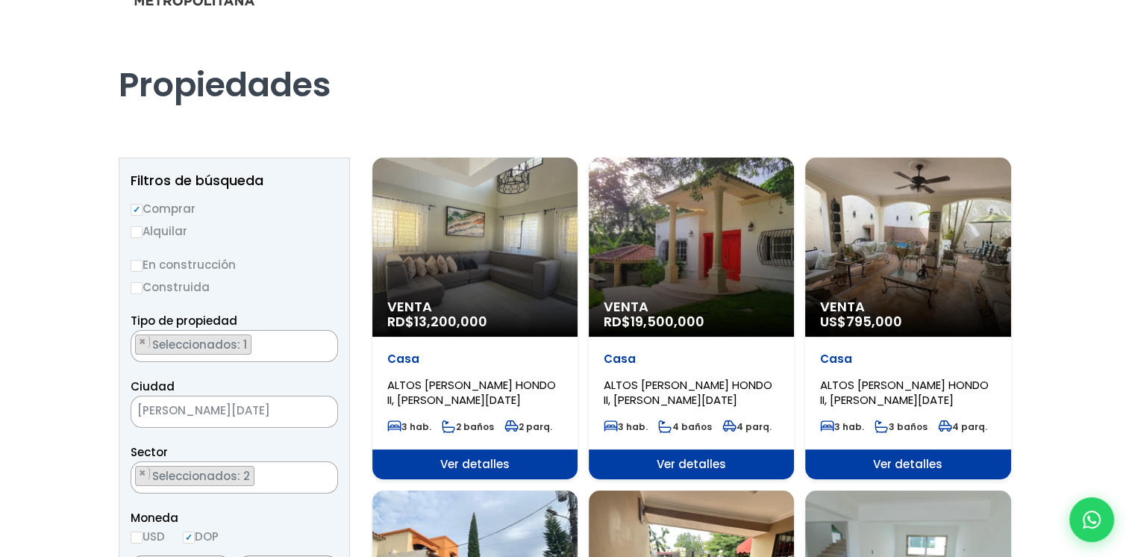 The image size is (1129, 557). Describe the element at coordinates (148, 536) in the screenshot. I see `label: USD` at that location.